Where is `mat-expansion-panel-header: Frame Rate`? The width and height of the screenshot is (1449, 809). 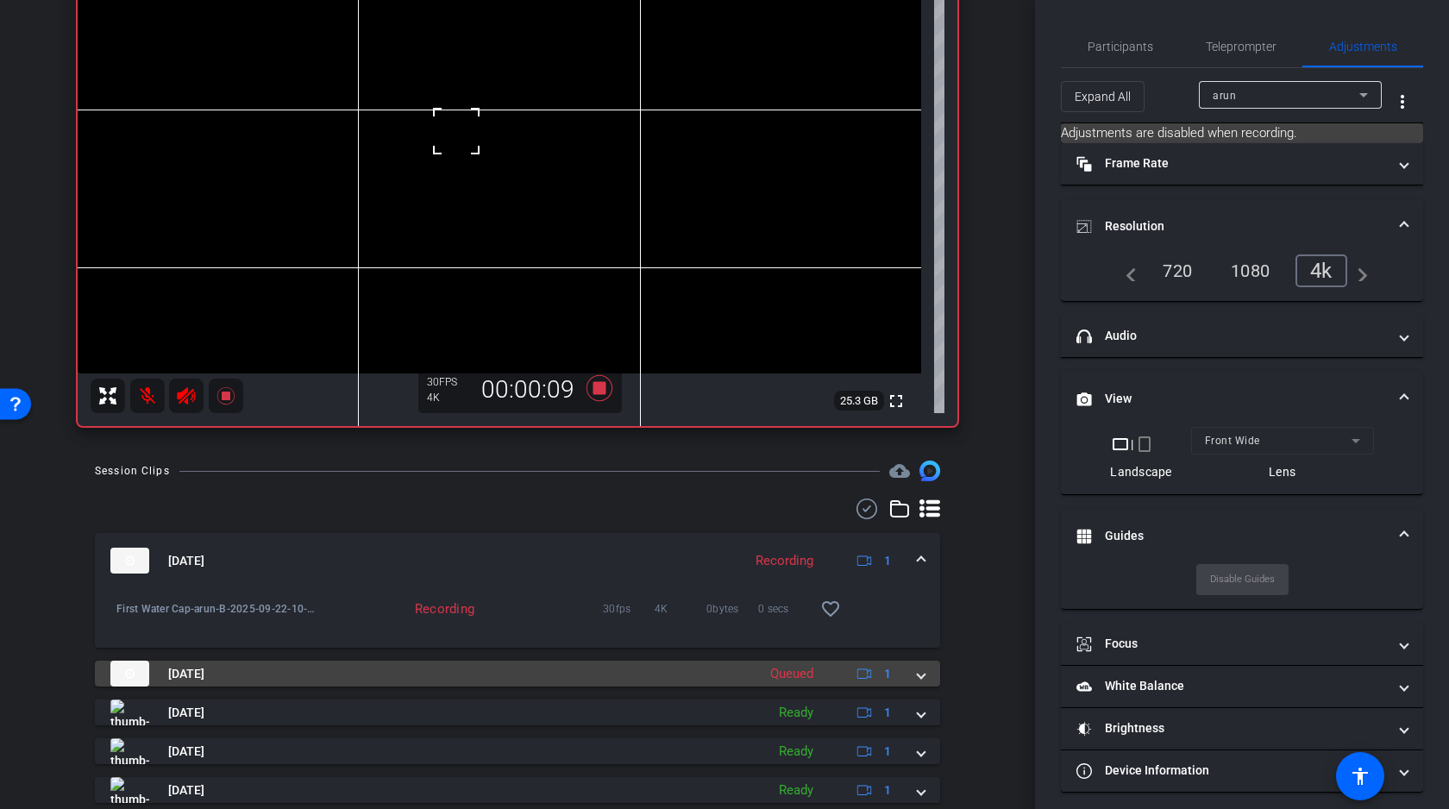
mat-expansion-panel-header: Frame Rate is located at coordinates (1242, 164).